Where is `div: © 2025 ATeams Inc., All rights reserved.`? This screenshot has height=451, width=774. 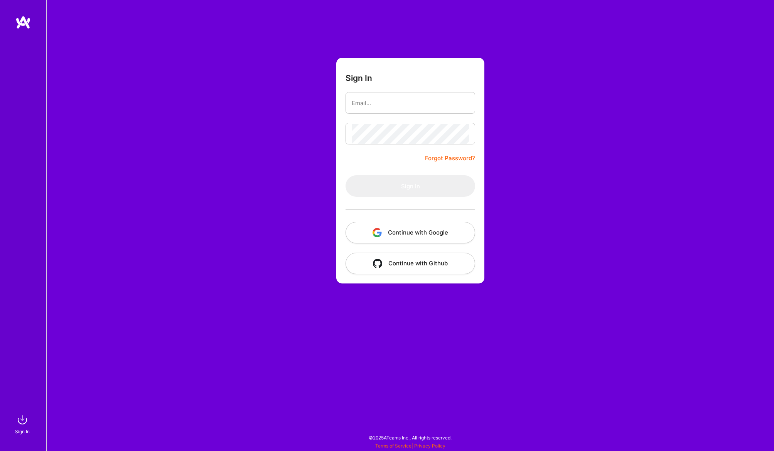
div: © 2025 ATeams Inc., All rights reserved. is located at coordinates (410, 438).